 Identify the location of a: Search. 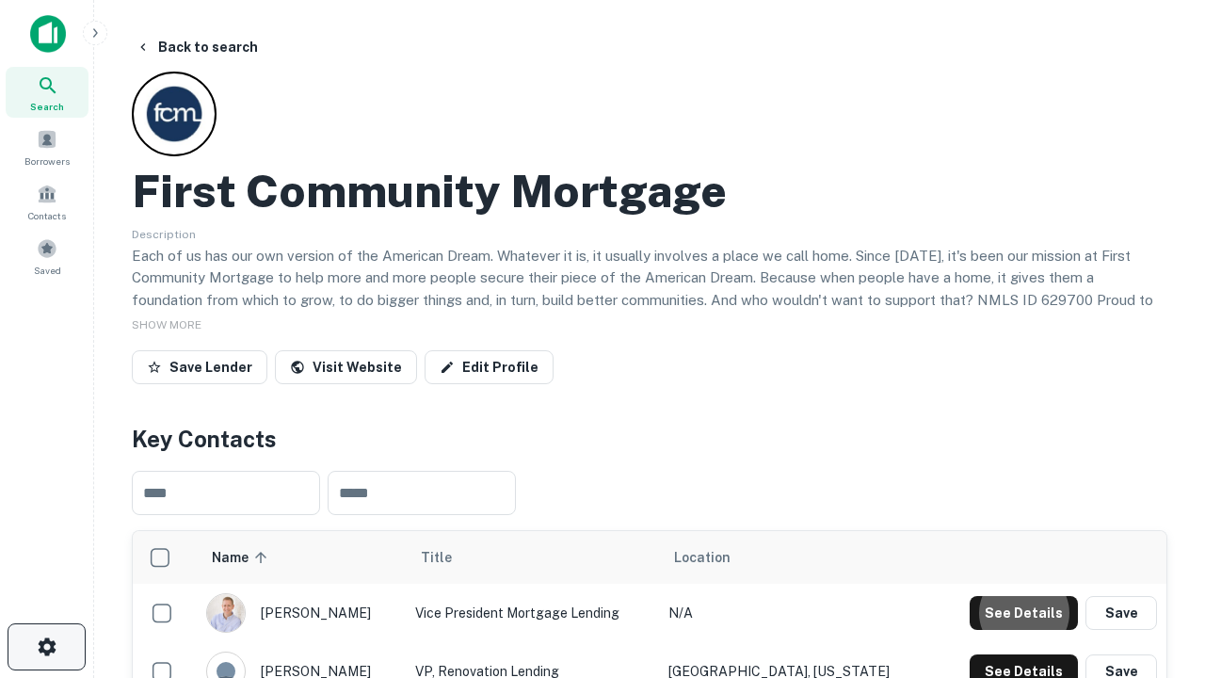
(47, 92).